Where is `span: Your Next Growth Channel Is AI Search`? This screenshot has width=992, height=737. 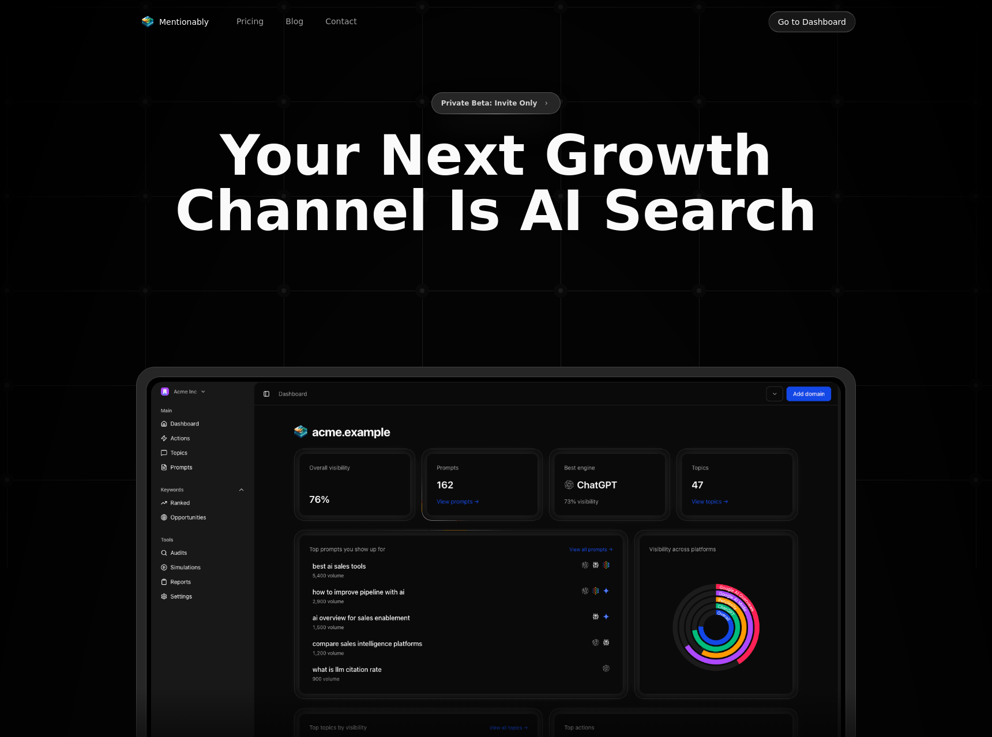
span: Your Next Growth Channel Is AI Search is located at coordinates (496, 183).